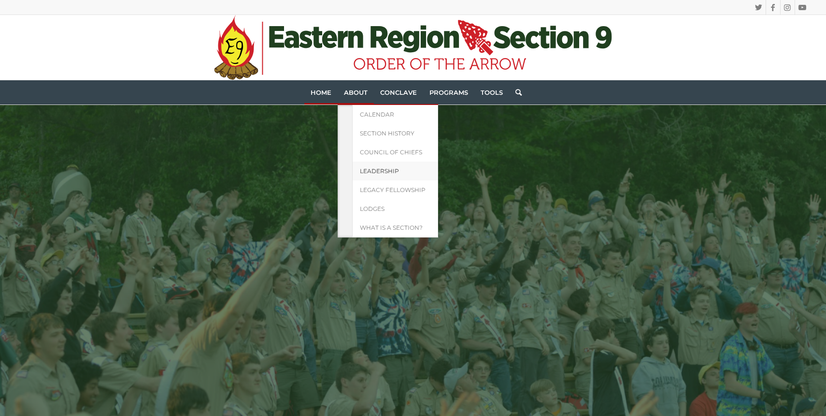  Describe the element at coordinates (395, 228) in the screenshot. I see `a: What is a Section?` at that location.